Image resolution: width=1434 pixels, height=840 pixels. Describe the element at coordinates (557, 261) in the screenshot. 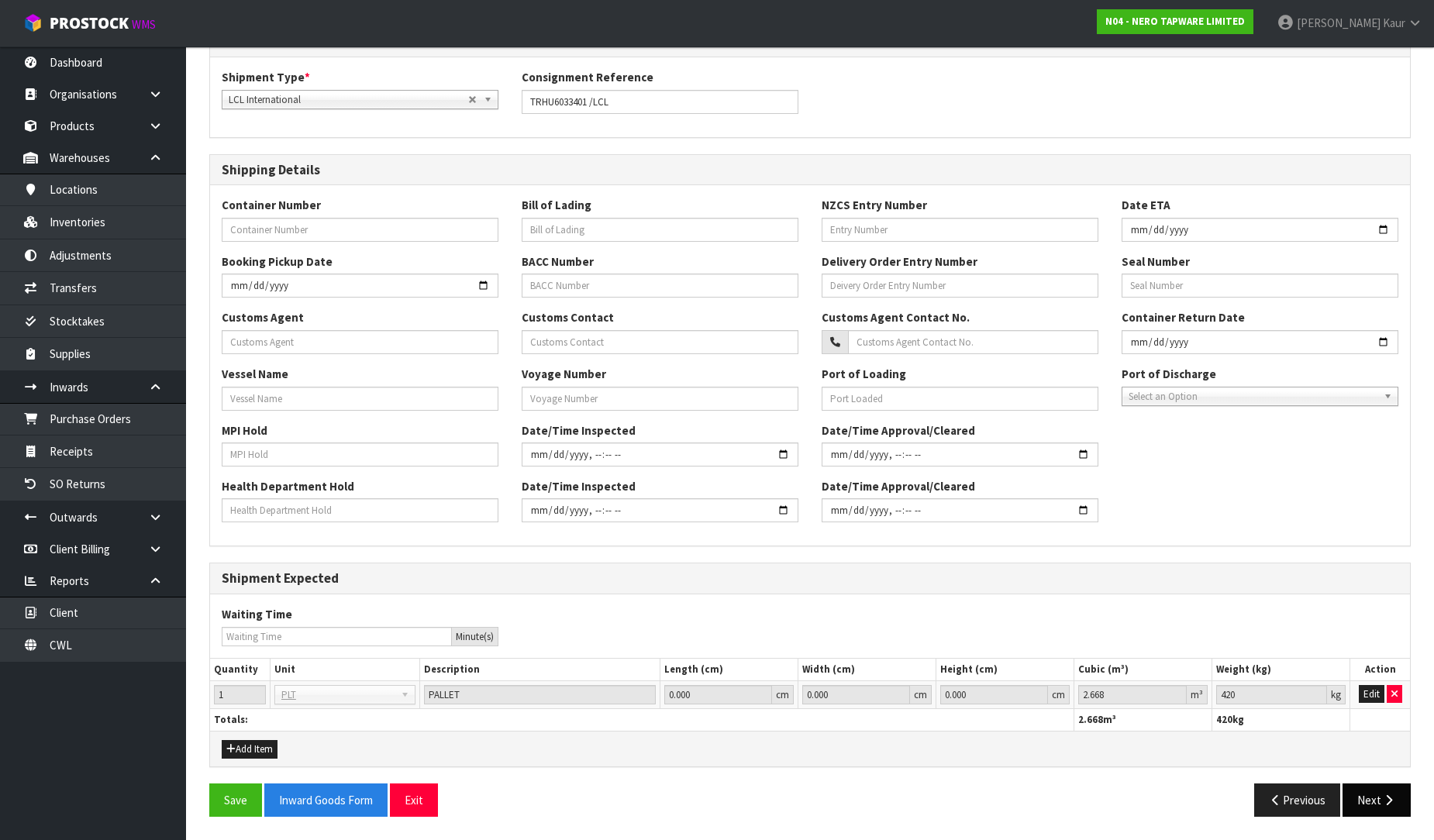

I see `label: BACC Number` at that location.